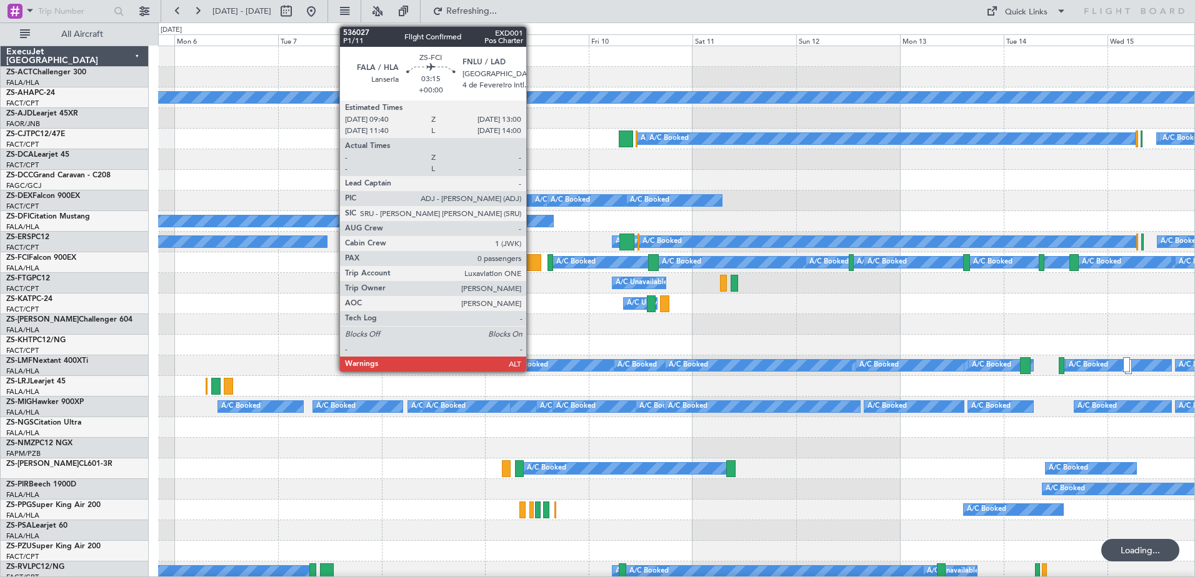 This screenshot has width=1195, height=577. Describe the element at coordinates (19, 361) in the screenshot. I see `span: ZS-LMF` at that location.